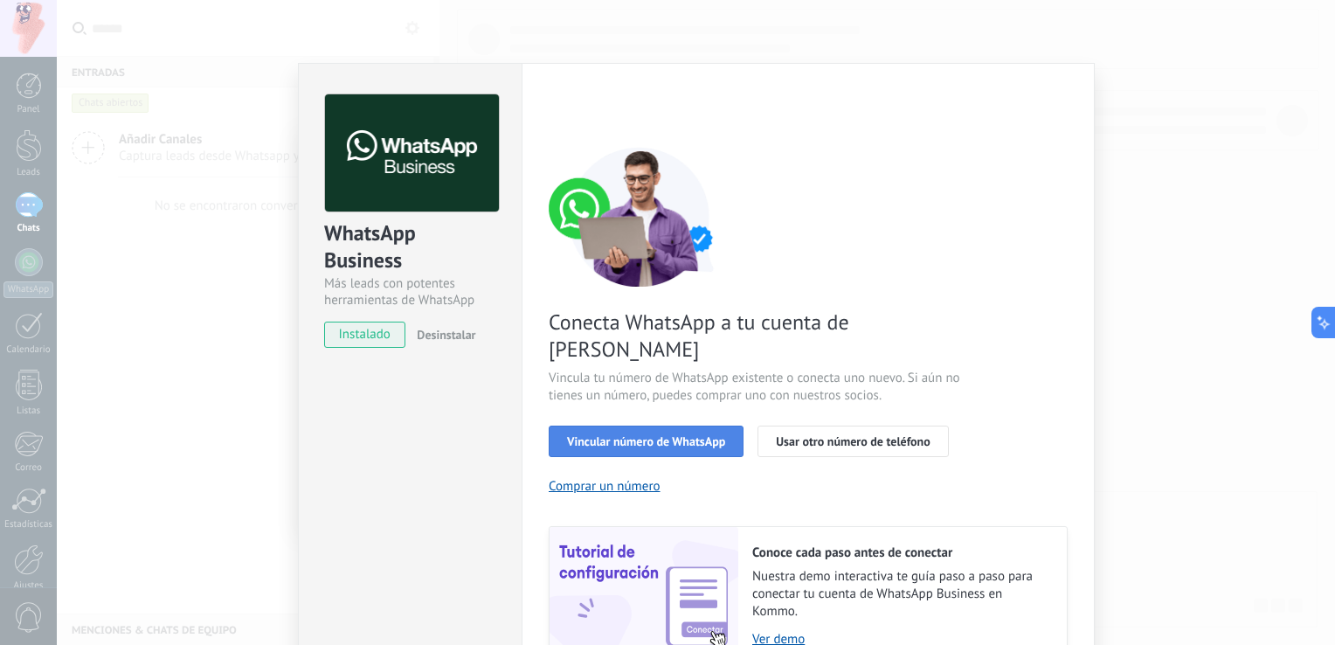 Image resolution: width=1335 pixels, height=645 pixels. I want to click on img: logo_main.png, so click(412, 153).